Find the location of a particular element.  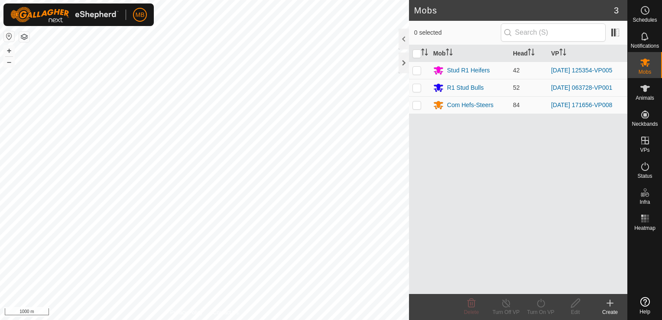

div: R1 Stud Bulls is located at coordinates (465, 87).